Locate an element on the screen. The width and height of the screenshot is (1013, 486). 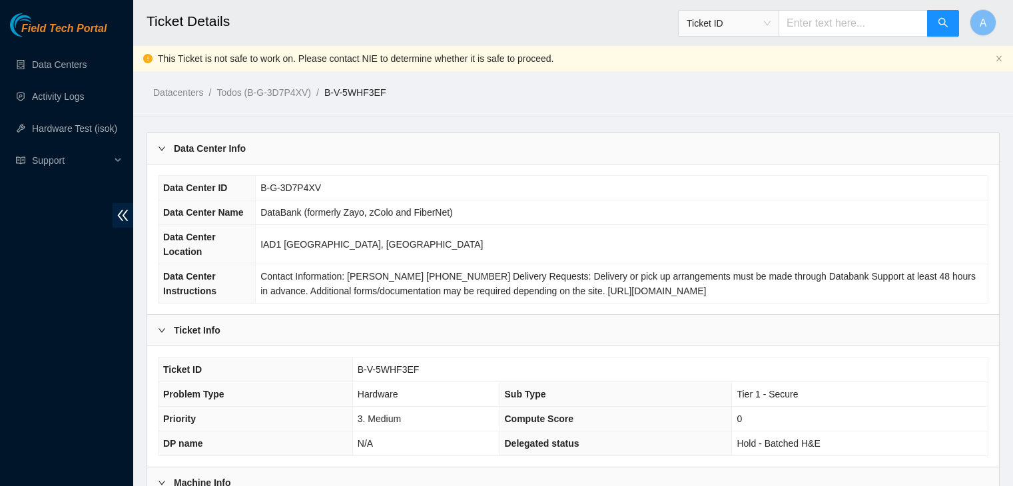
span: read is located at coordinates (21, 160).